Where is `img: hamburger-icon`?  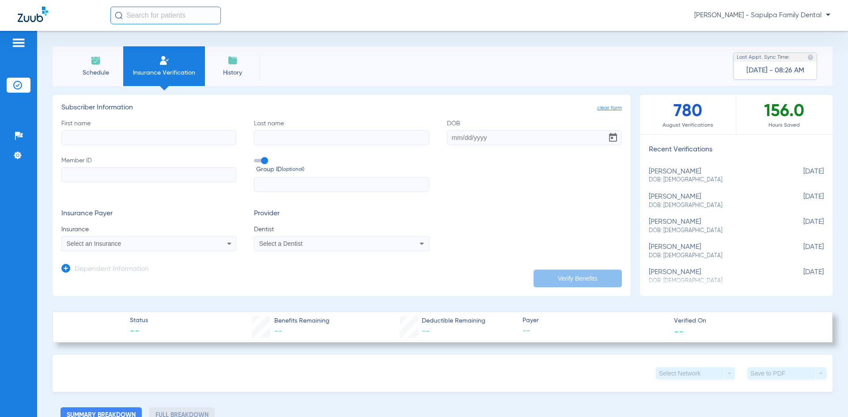 img: hamburger-icon is located at coordinates (19, 43).